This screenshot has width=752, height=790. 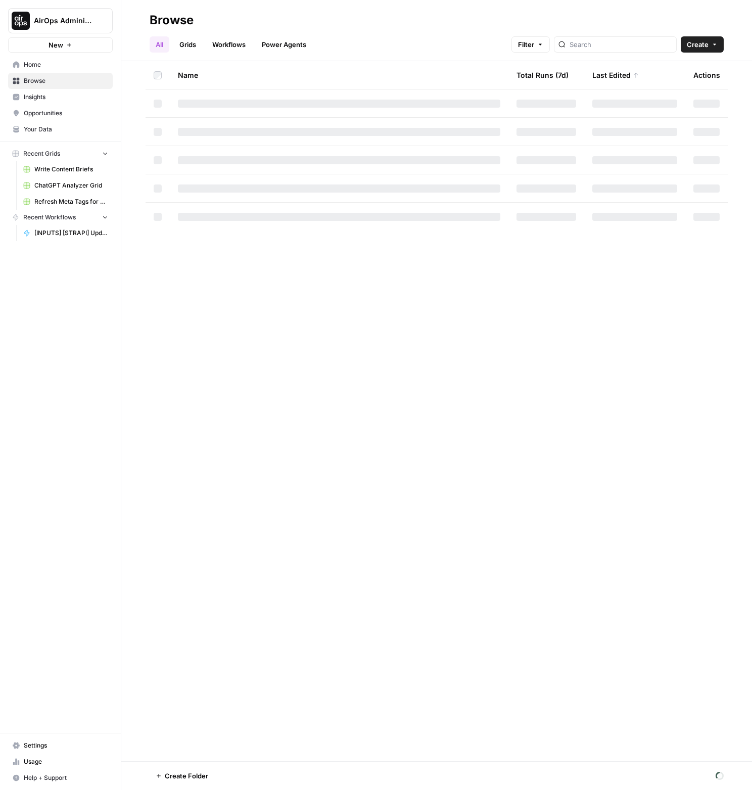 What do you see at coordinates (71, 202) in the screenshot?
I see `span: Refresh Meta Tags for a Page` at bounding box center [71, 202].